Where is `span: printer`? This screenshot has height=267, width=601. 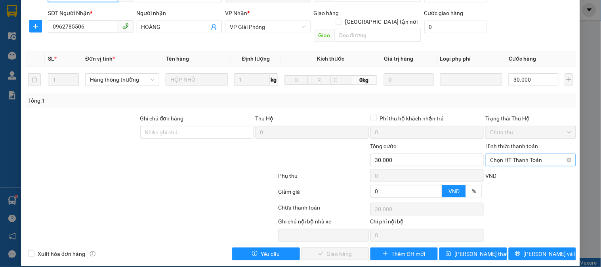
span: printer is located at coordinates (518, 254).